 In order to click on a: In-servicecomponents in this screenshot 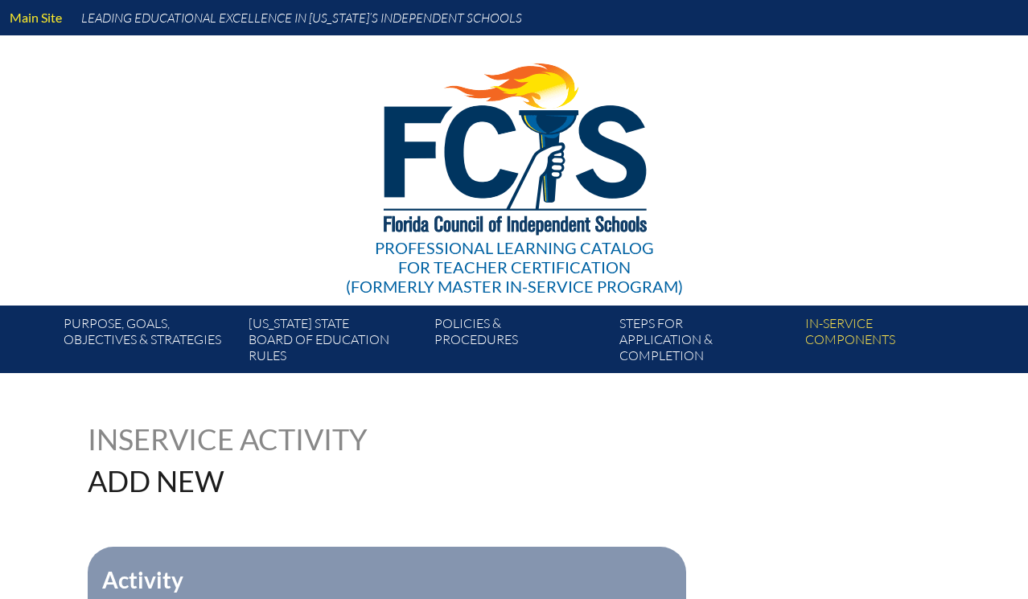, I will do `click(891, 343)`.